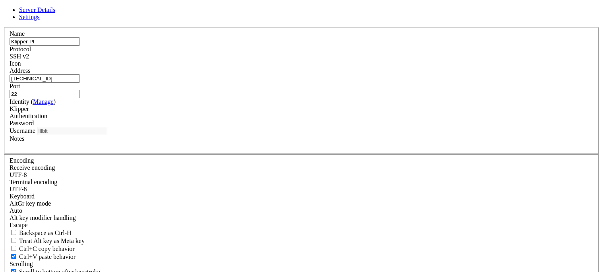 The image size is (603, 272). I want to click on span: Settings, so click(29, 17).